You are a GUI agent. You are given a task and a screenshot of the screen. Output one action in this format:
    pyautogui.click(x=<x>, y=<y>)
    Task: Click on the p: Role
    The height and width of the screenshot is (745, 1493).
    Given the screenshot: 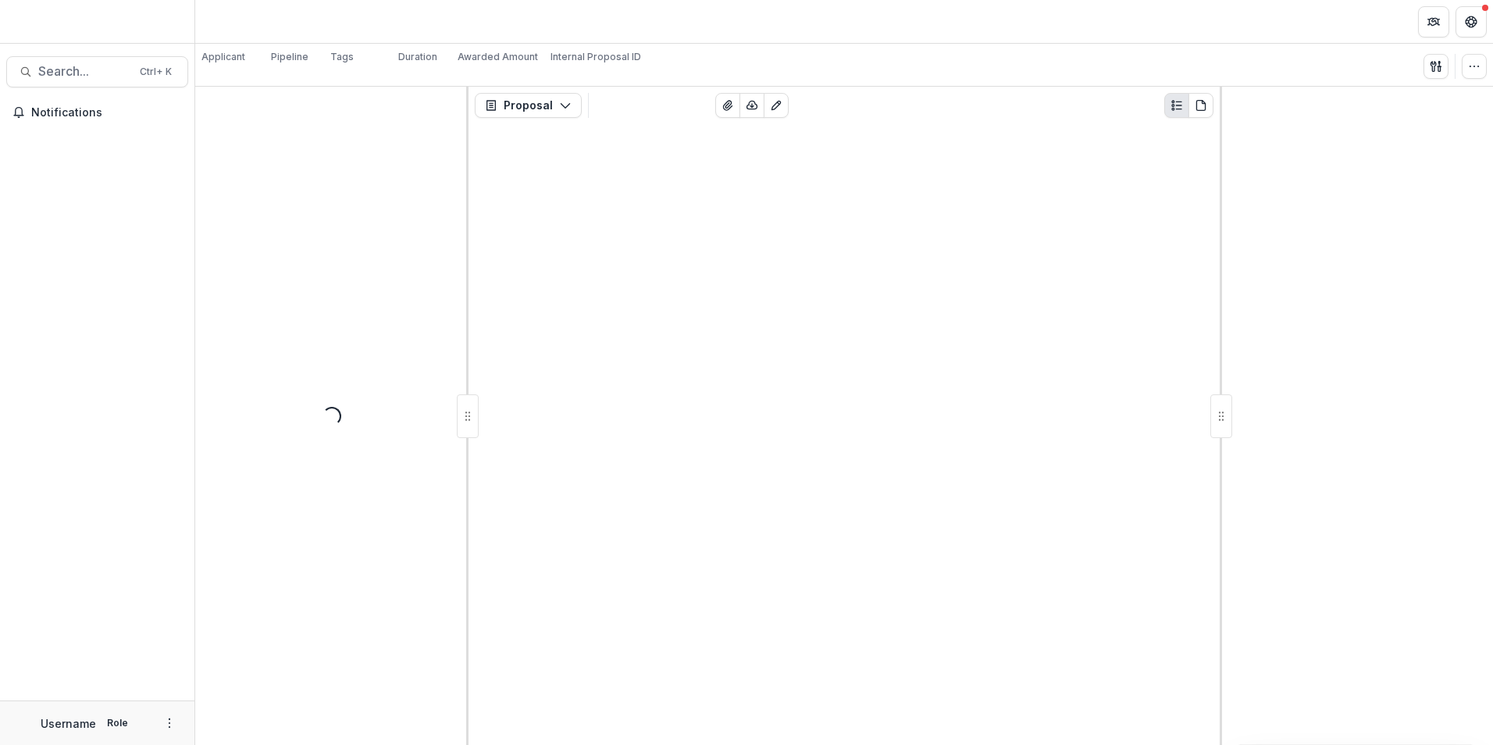 What is the action you would take?
    pyautogui.click(x=117, y=723)
    